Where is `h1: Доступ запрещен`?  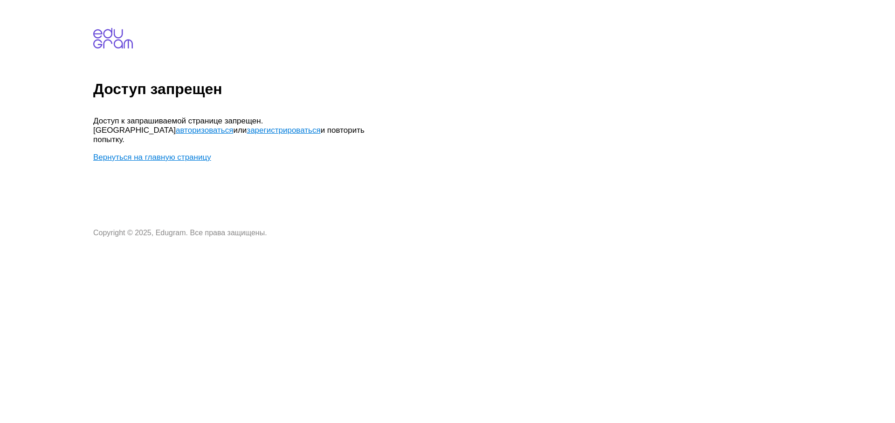
h1: Доступ запрещен is located at coordinates (492, 89).